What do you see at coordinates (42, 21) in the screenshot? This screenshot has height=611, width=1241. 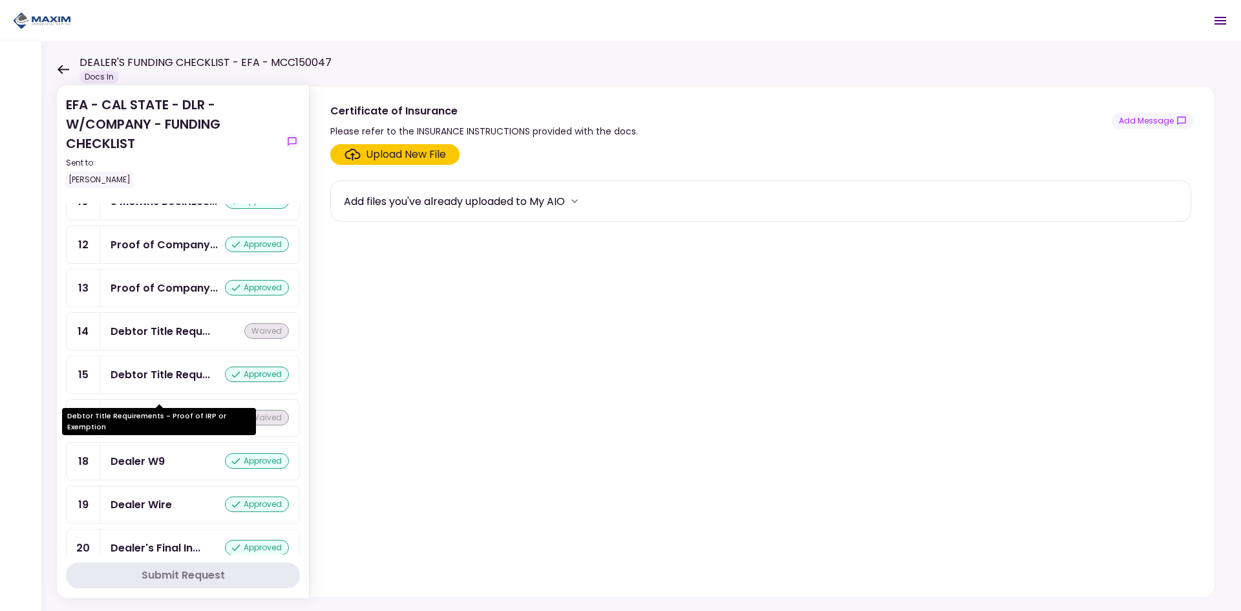 I see `img: Partner icon` at bounding box center [42, 21].